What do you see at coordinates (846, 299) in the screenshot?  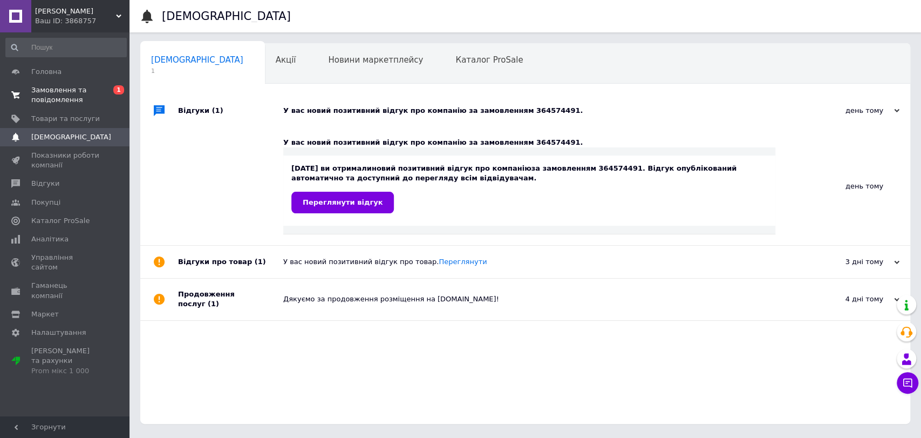 I see `div: 4 дні тому` at bounding box center [846, 299].